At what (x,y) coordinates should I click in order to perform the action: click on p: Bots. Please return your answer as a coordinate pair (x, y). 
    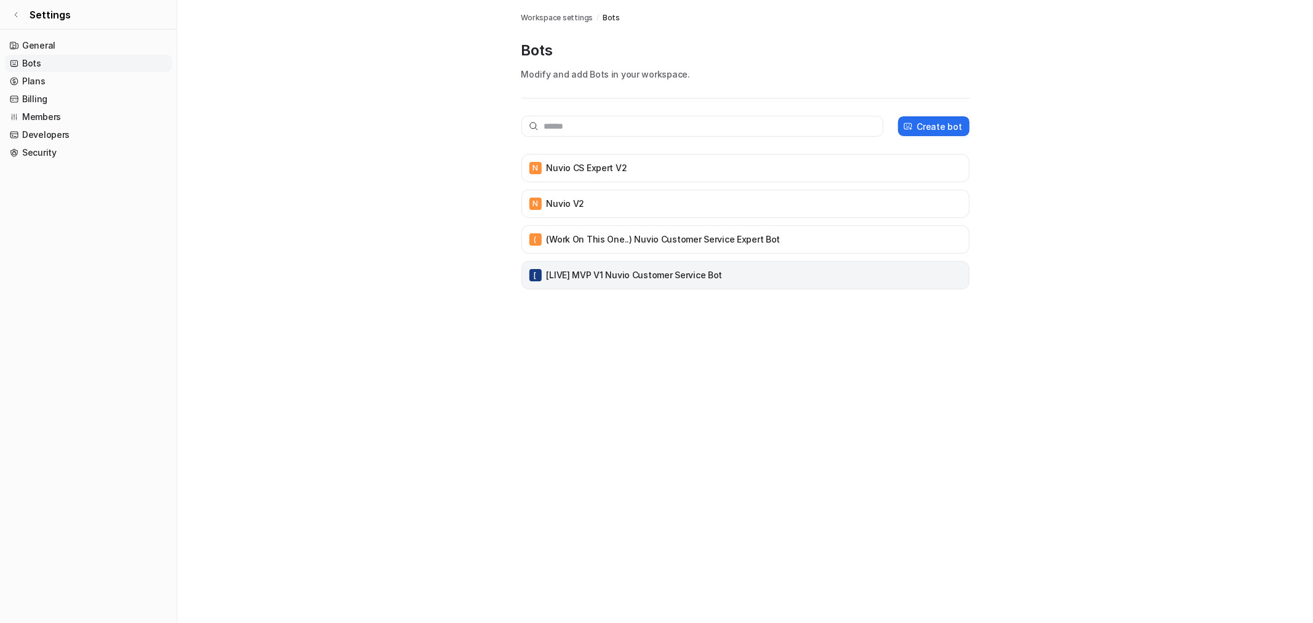
    Looking at the image, I should click on (746, 50).